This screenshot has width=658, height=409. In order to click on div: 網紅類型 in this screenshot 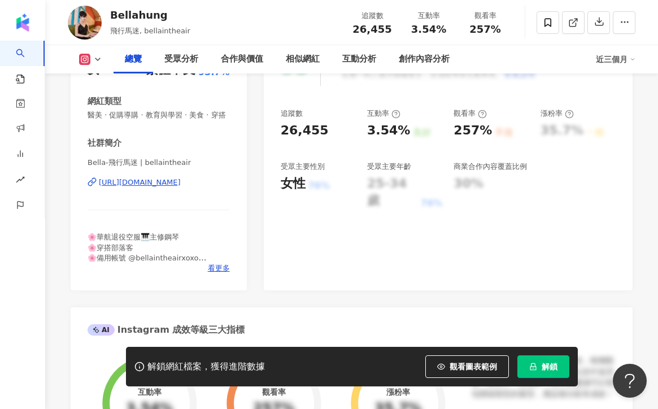, I will do `click(104, 101)`.